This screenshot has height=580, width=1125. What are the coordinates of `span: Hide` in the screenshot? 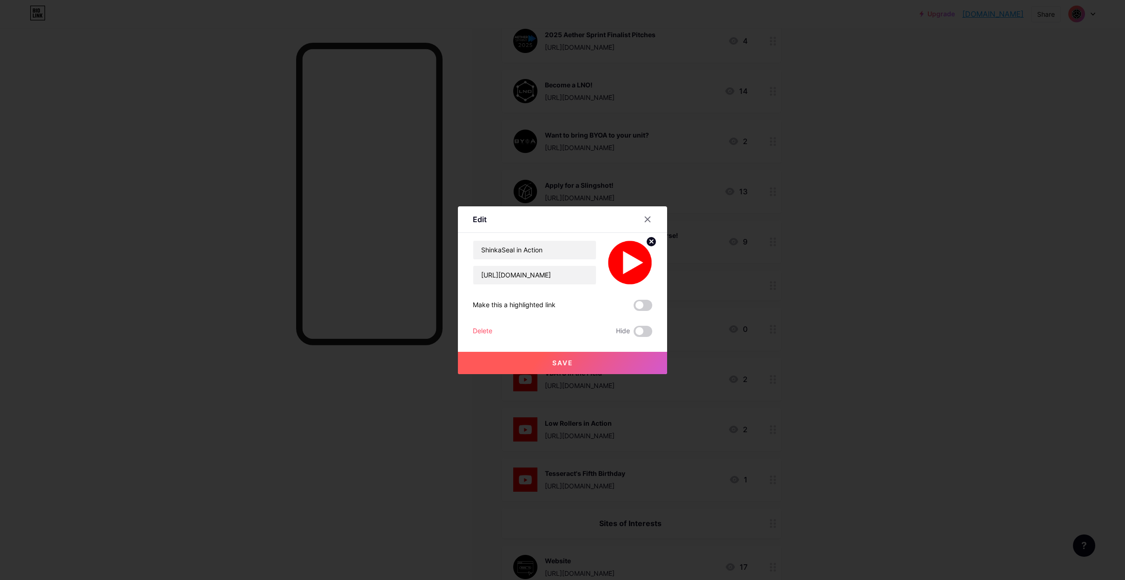 It's located at (623, 331).